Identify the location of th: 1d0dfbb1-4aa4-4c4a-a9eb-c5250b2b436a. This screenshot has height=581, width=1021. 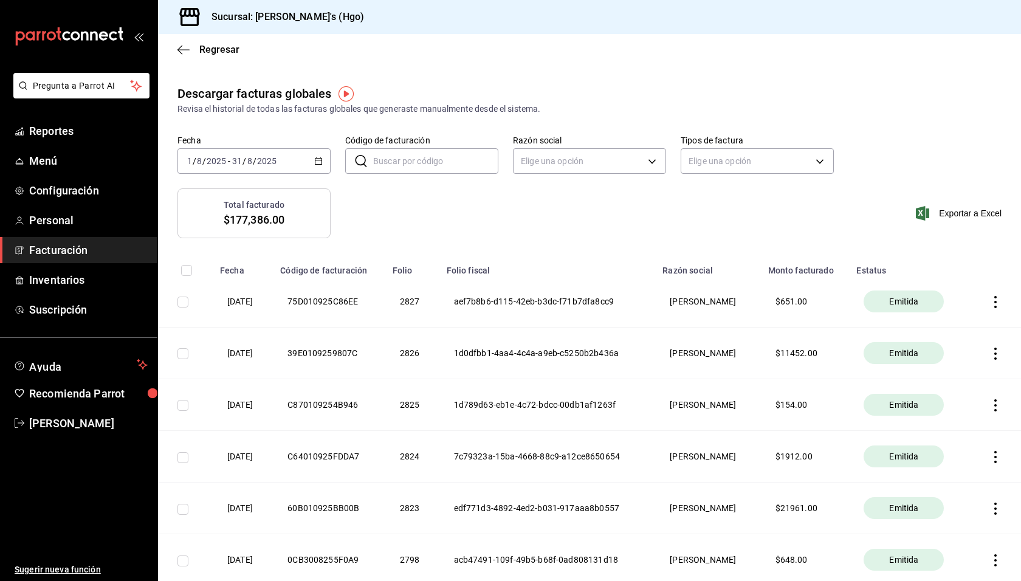
(548, 353).